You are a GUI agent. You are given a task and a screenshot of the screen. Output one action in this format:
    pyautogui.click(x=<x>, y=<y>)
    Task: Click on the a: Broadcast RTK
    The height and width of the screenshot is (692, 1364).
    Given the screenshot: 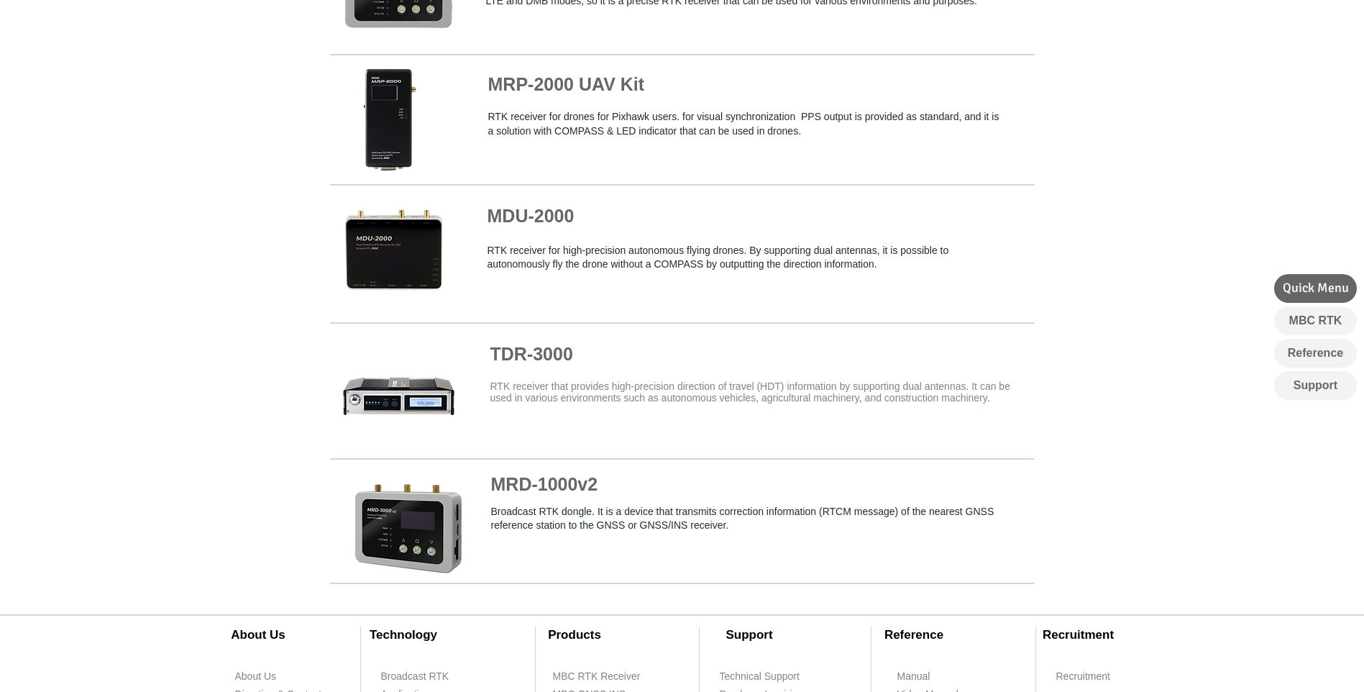 What is the action you would take?
    pyautogui.click(x=421, y=677)
    